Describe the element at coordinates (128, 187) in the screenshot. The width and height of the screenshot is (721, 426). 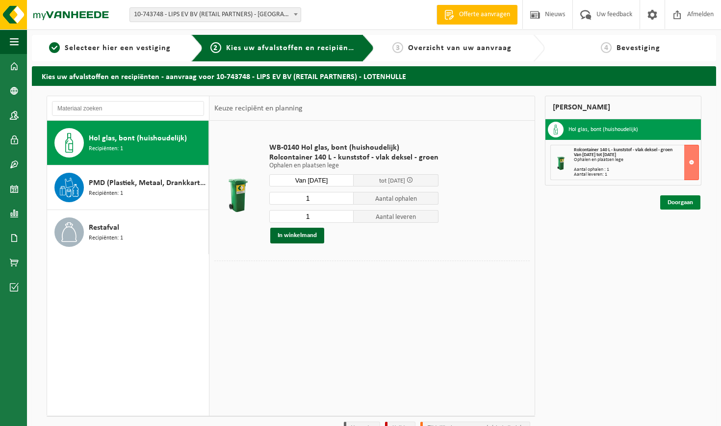
I see `button: PMD (Plastiek, Metaal, Drankkartons) (bedrijven) Recipiënten: 1` at that location.